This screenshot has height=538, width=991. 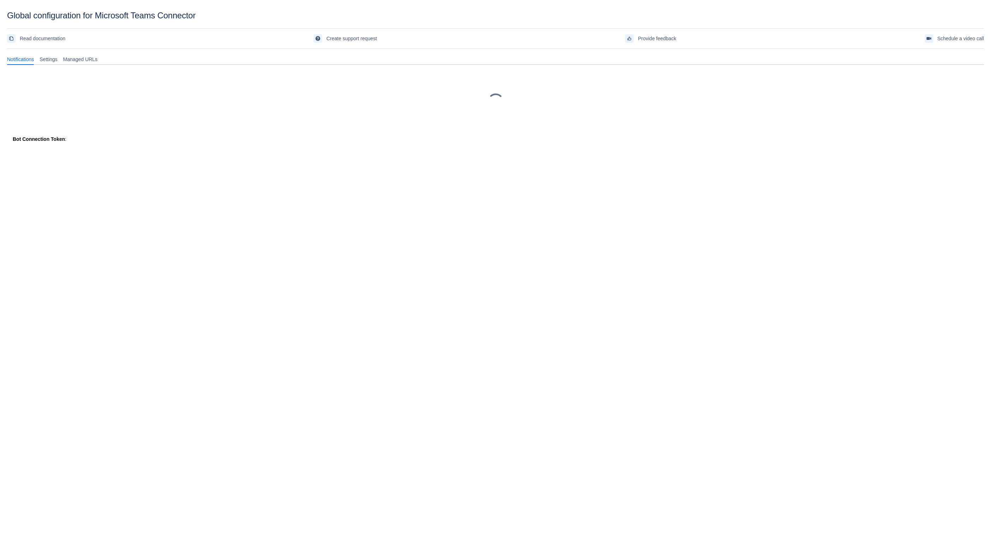 What do you see at coordinates (961, 38) in the screenshot?
I see `span: Schedule a video call` at bounding box center [961, 38].